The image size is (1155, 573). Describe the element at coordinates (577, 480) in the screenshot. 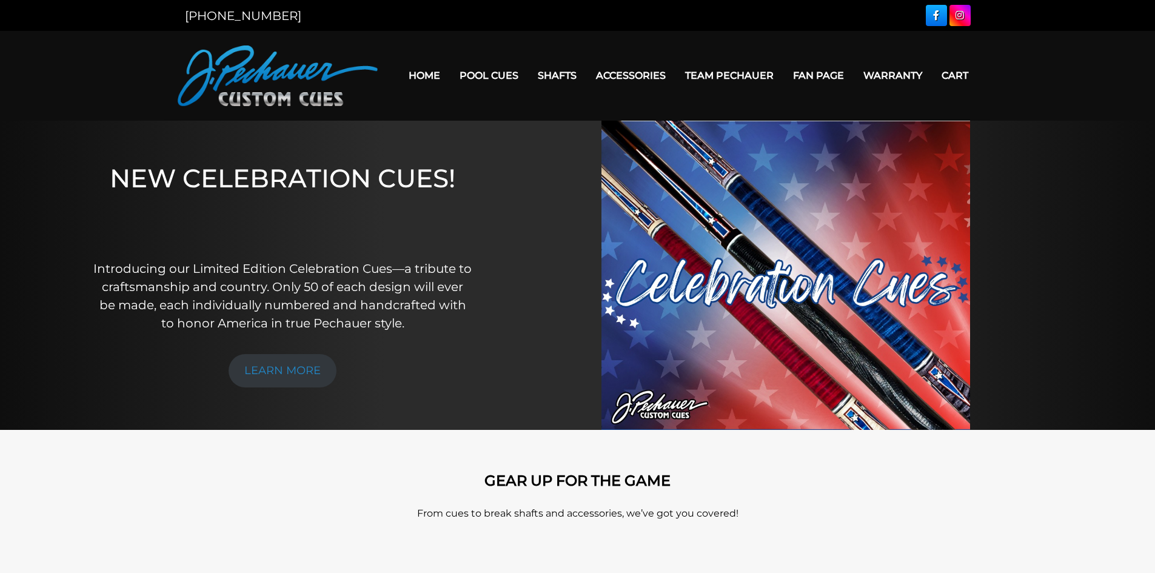

I see `strong: GEAR UP FOR THE GAME` at that location.